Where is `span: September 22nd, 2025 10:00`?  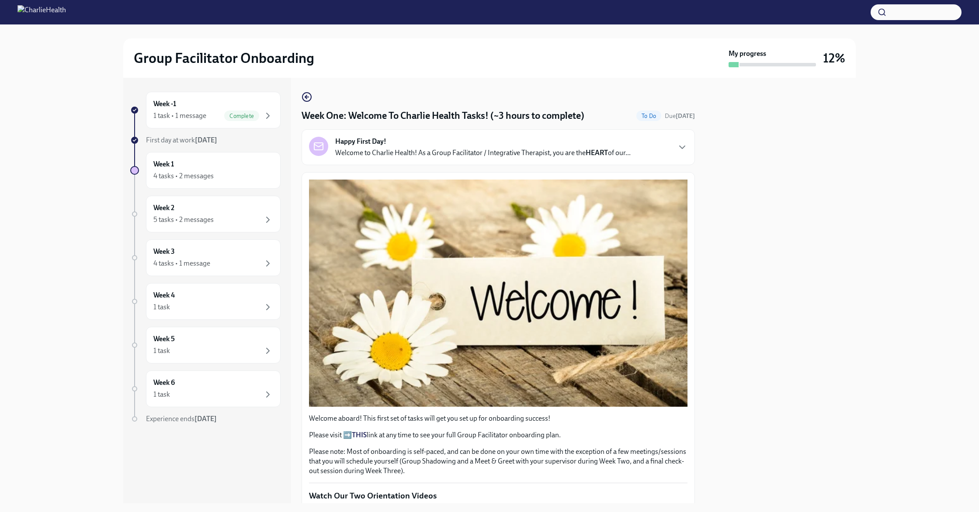 span: September 22nd, 2025 10:00 is located at coordinates (680, 116).